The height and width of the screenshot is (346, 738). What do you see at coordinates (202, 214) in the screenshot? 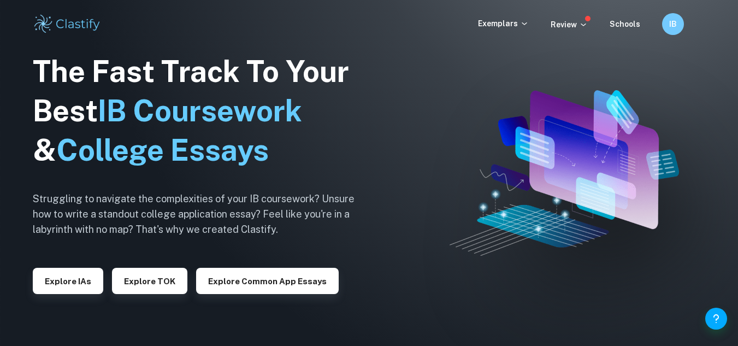
I see `h6: Struggling to navigate the complexities of your IB coursework? Unsure how to write a standout col...` at bounding box center [202, 214].